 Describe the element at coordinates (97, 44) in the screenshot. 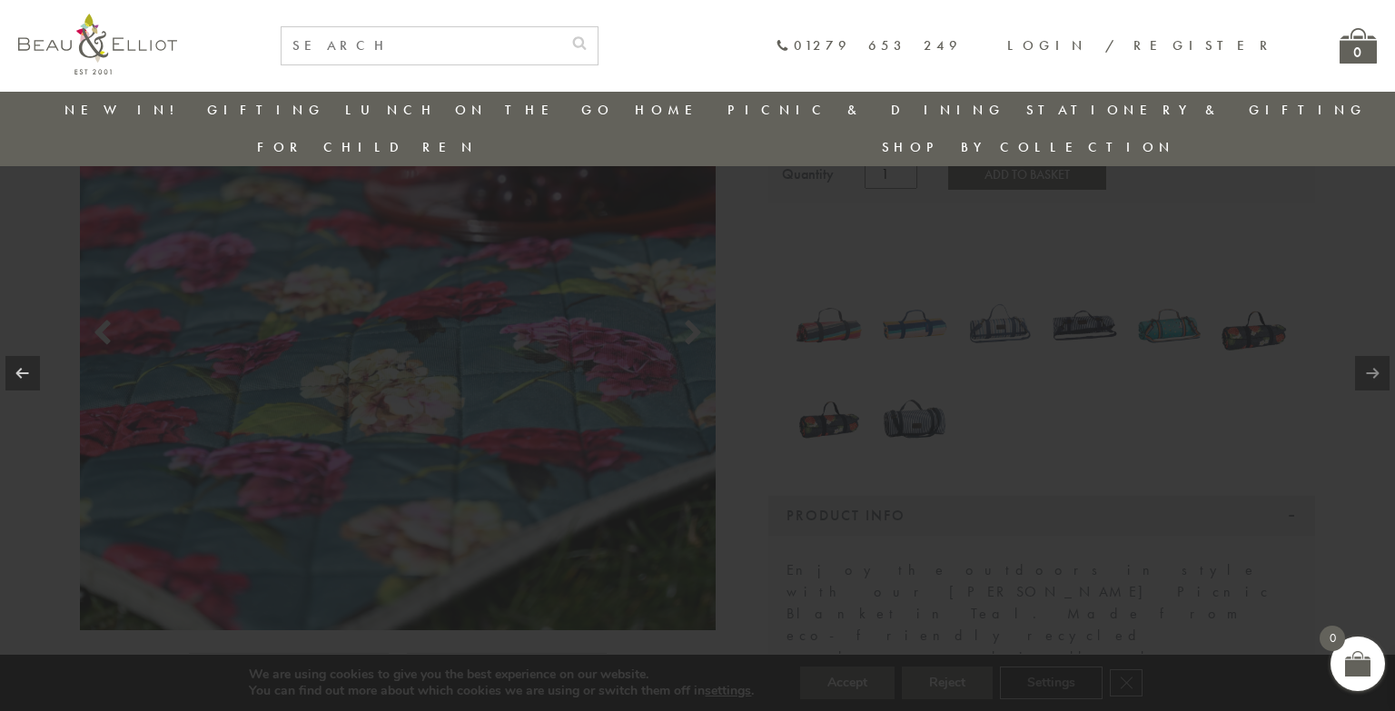

I see `img: logo` at that location.